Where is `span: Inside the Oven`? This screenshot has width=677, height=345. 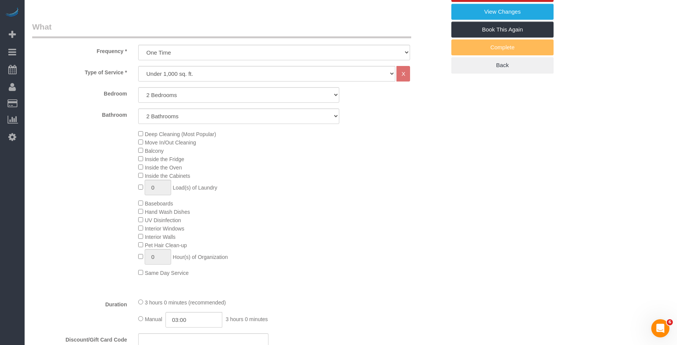
span: Inside the Oven is located at coordinates (163, 167).